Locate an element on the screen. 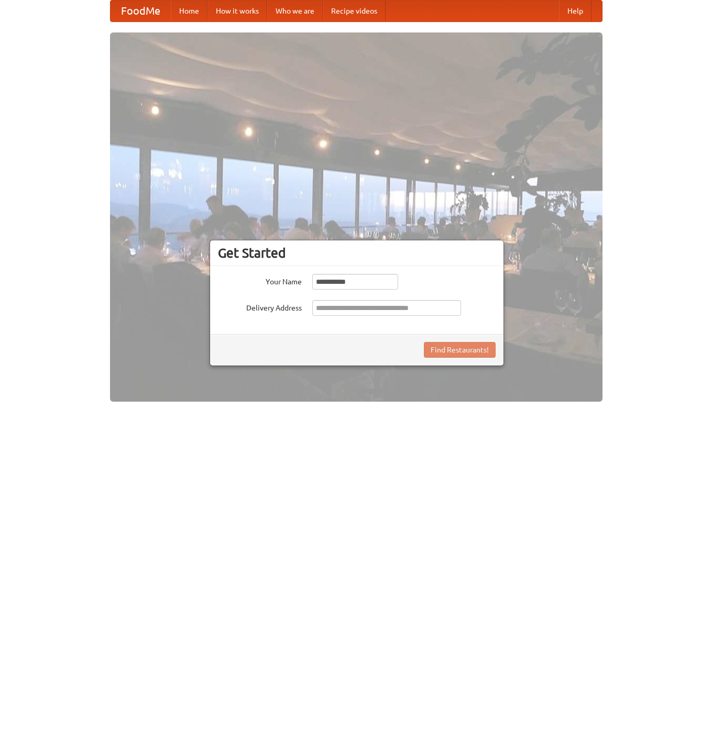 This screenshot has height=741, width=712. label: Your Name is located at coordinates (260, 280).